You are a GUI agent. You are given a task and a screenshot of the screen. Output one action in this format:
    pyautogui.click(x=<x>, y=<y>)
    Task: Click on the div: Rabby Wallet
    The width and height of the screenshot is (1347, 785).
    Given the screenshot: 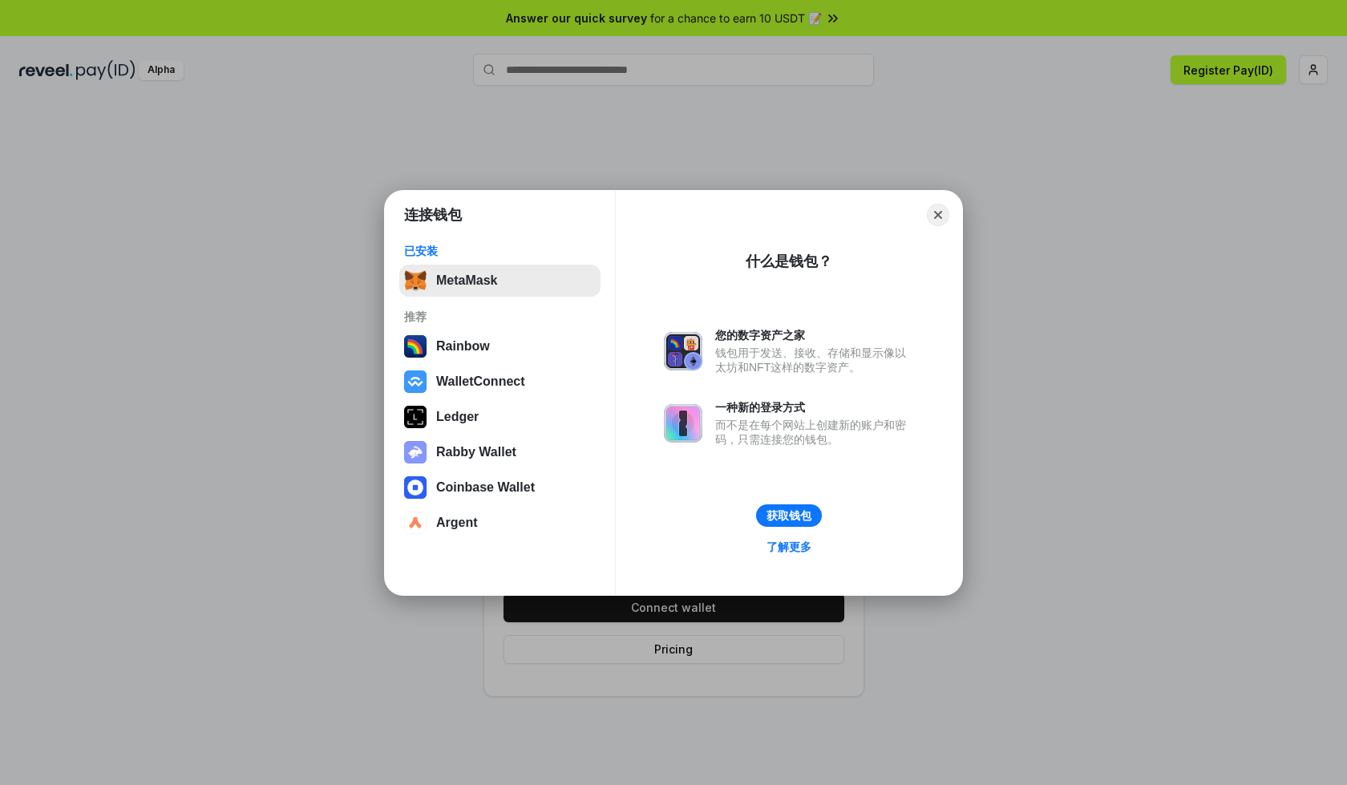 What is the action you would take?
    pyautogui.click(x=476, y=452)
    